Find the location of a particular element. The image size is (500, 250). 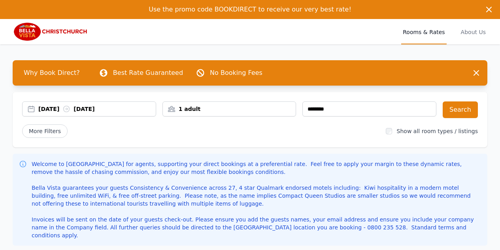

p: No Booking Fees is located at coordinates (236, 73).